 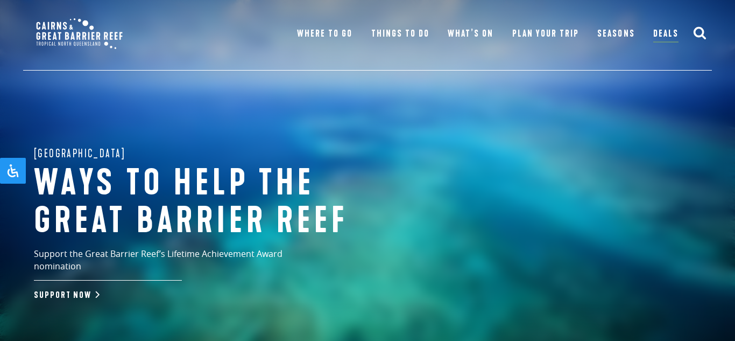 What do you see at coordinates (182, 264) in the screenshot?
I see `p: Support the Great Barrier Reef’s Lifetime Achievement Award nomination` at bounding box center [182, 264].